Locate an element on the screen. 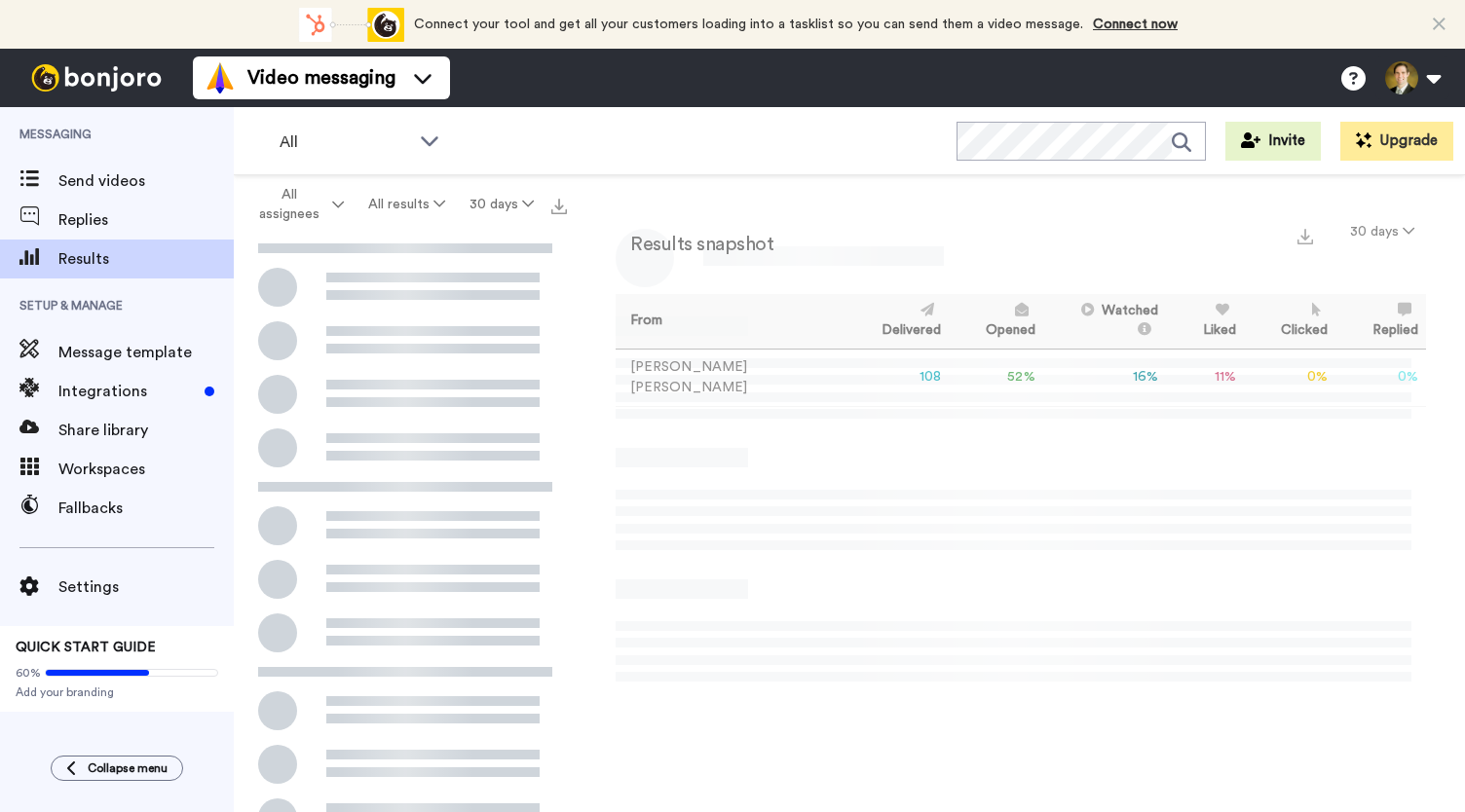  span: Integrations is located at coordinates (127, 391).